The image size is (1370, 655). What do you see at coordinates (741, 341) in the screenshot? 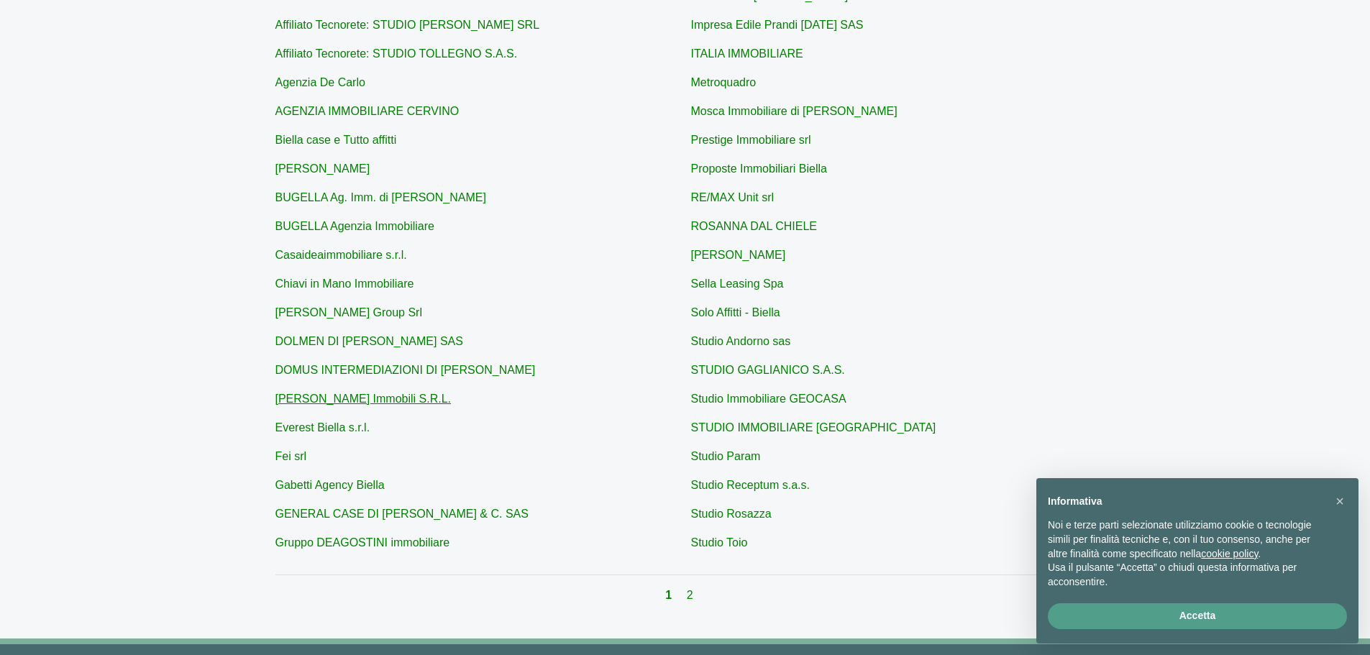
I see `a: Studio Andorno sas` at bounding box center [741, 341].